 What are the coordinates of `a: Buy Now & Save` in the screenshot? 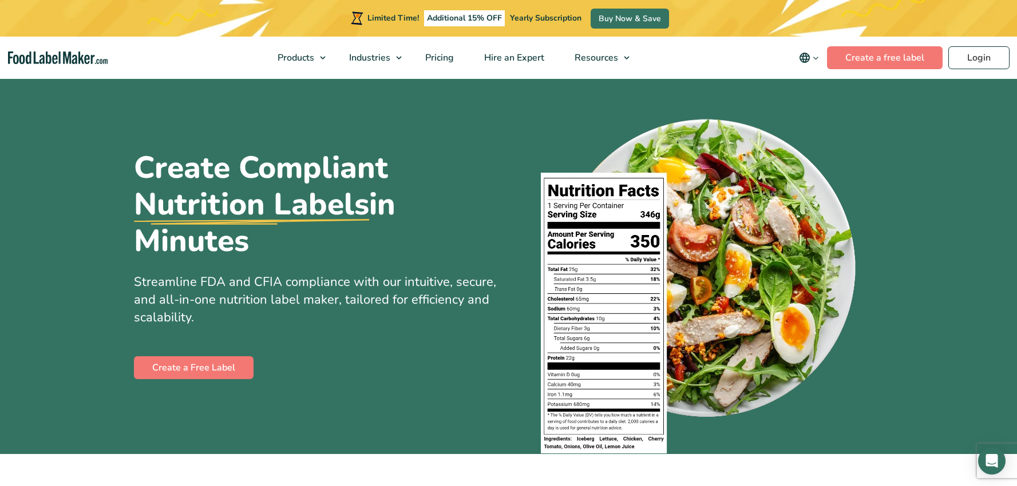 It's located at (630, 18).